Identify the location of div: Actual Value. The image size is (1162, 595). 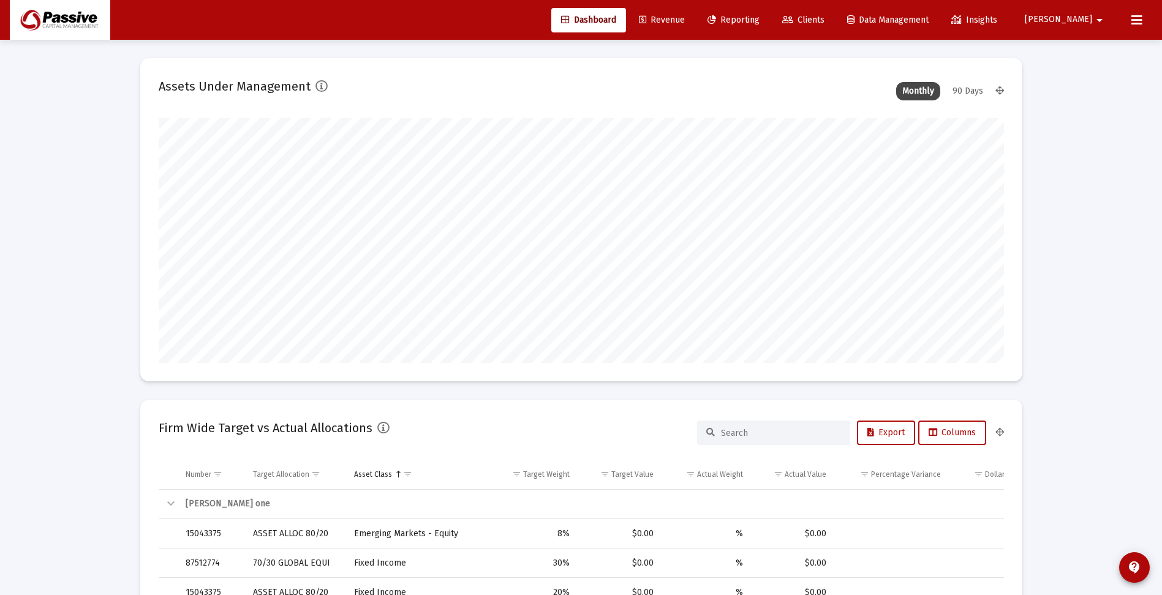
(806, 475).